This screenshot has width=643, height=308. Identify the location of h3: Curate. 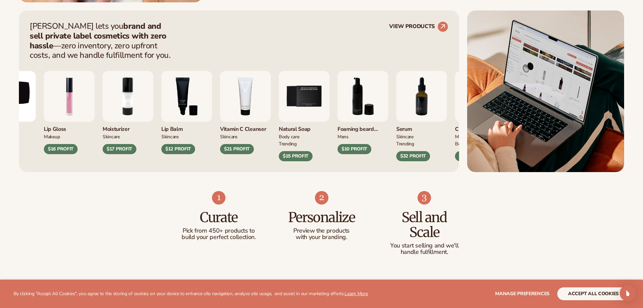
(219, 217).